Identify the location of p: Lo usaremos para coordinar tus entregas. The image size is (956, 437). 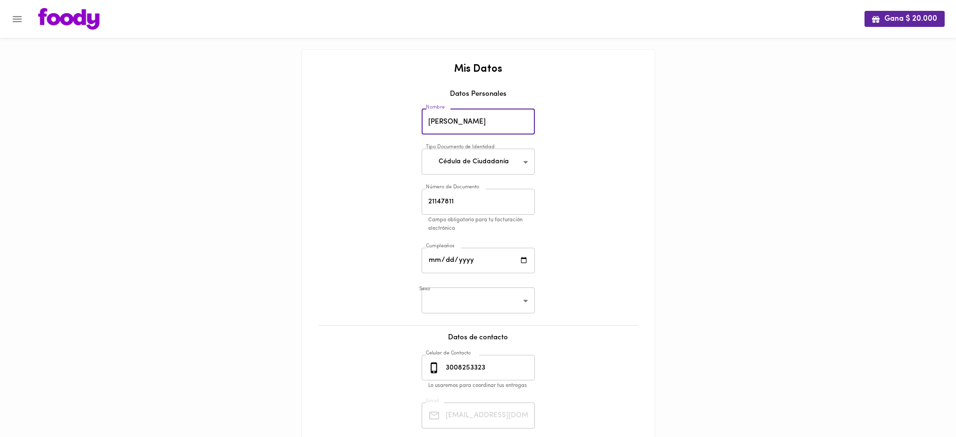
(485, 386).